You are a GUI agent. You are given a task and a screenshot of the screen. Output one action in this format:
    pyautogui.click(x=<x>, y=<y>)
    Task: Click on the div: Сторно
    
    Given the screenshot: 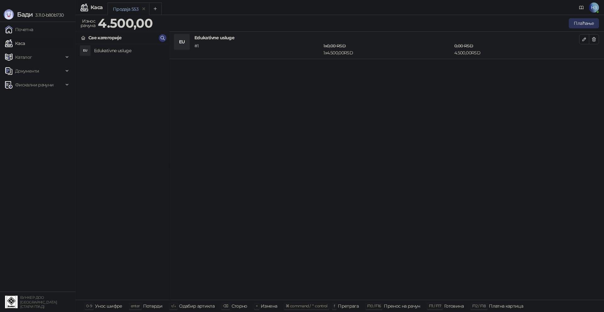 What is the action you would take?
    pyautogui.click(x=239, y=306)
    